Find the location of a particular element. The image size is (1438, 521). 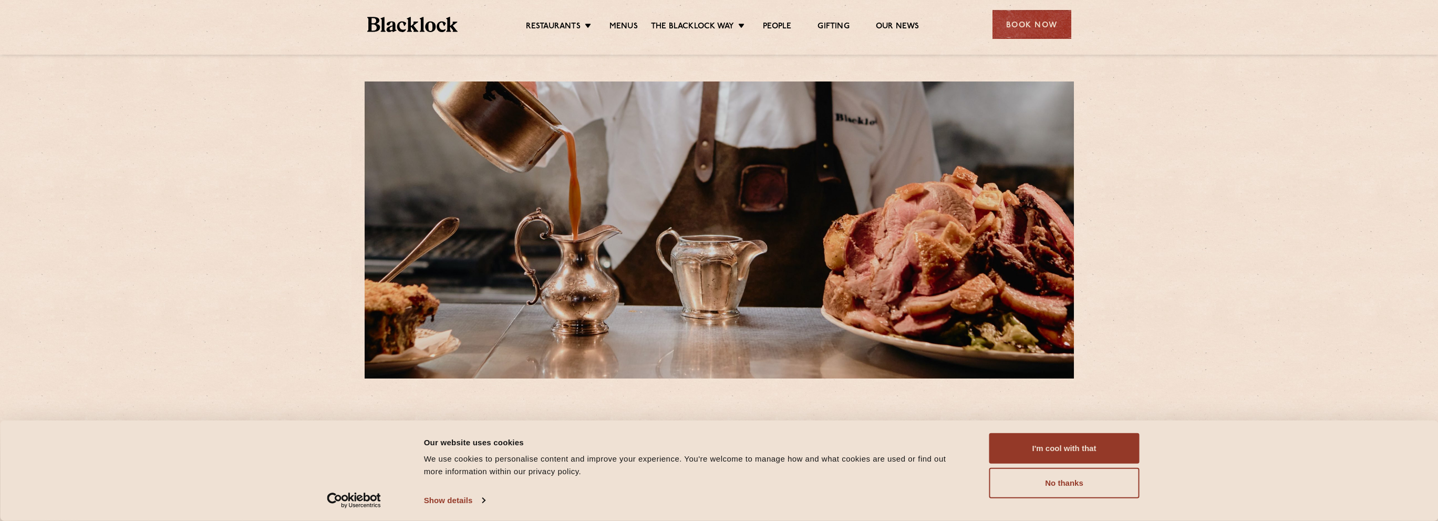

a: Show details is located at coordinates (455, 500).